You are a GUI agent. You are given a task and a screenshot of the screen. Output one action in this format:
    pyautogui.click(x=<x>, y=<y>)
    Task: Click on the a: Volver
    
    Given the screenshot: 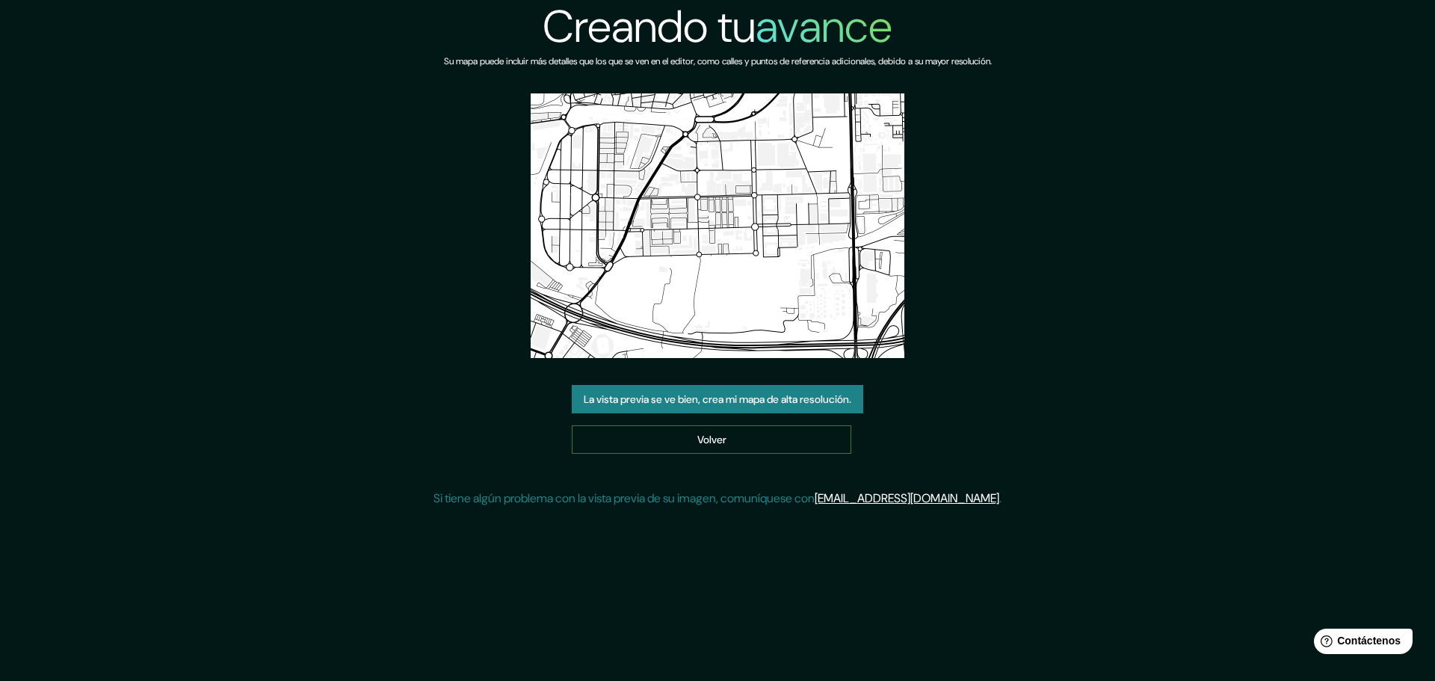 What is the action you would take?
    pyautogui.click(x=712, y=439)
    